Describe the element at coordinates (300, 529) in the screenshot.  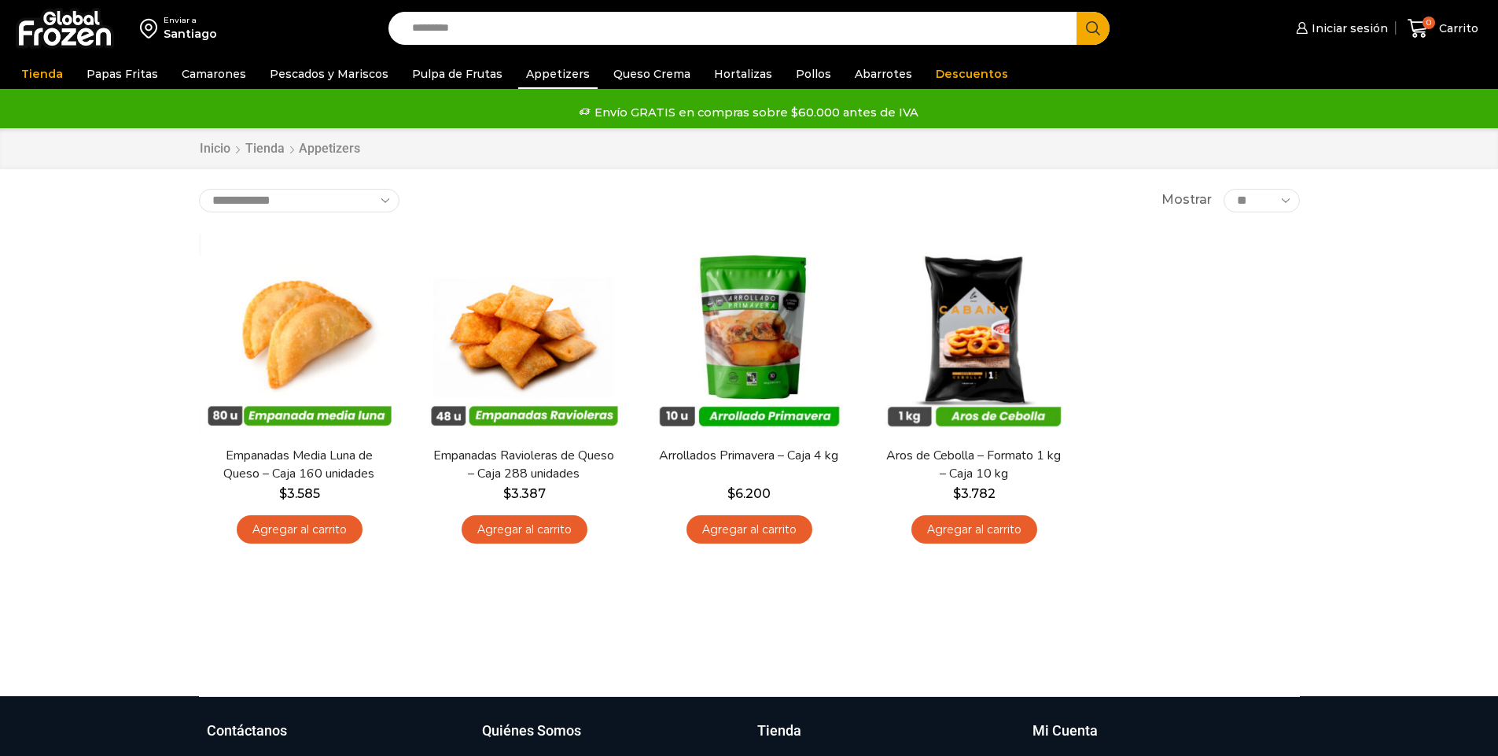
I see `a: Agregar al carrito: “Empanadas Media Luna de Queso - Caja 160 unidades”` at that location.